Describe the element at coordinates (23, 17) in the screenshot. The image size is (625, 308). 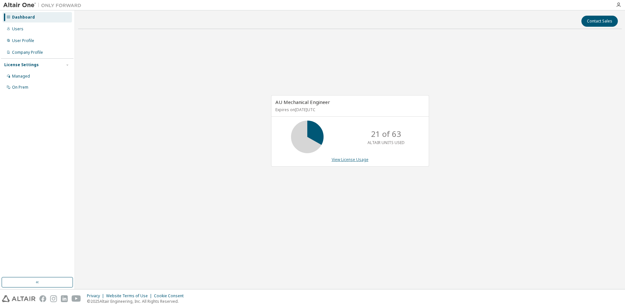
I see `div: Dashboard` at that location.